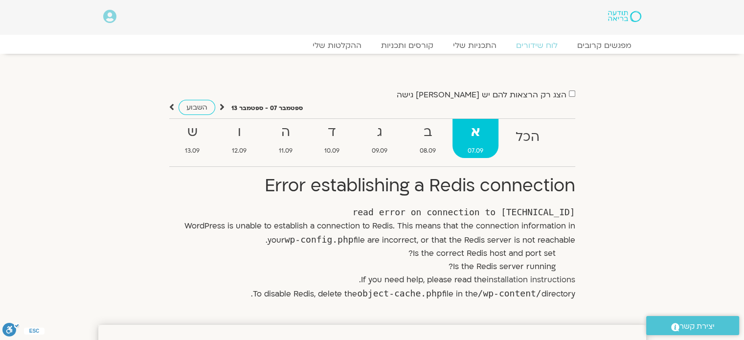  Describe the element at coordinates (475, 151) in the screenshot. I see `span: 07.09` at that location.